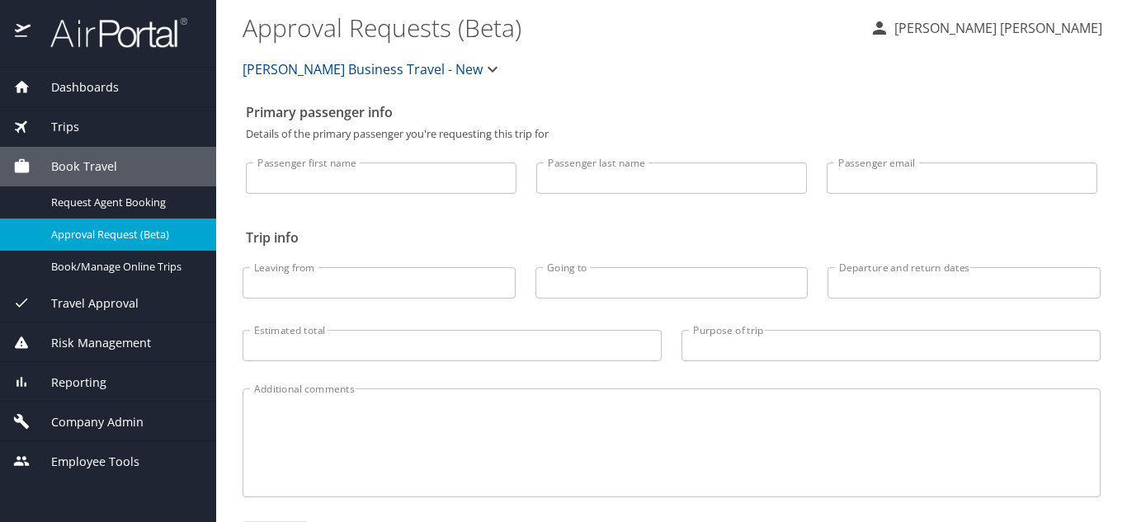 Image resolution: width=1127 pixels, height=522 pixels. What do you see at coordinates (124, 202) in the screenshot?
I see `span: Request Agent Booking` at bounding box center [124, 202].